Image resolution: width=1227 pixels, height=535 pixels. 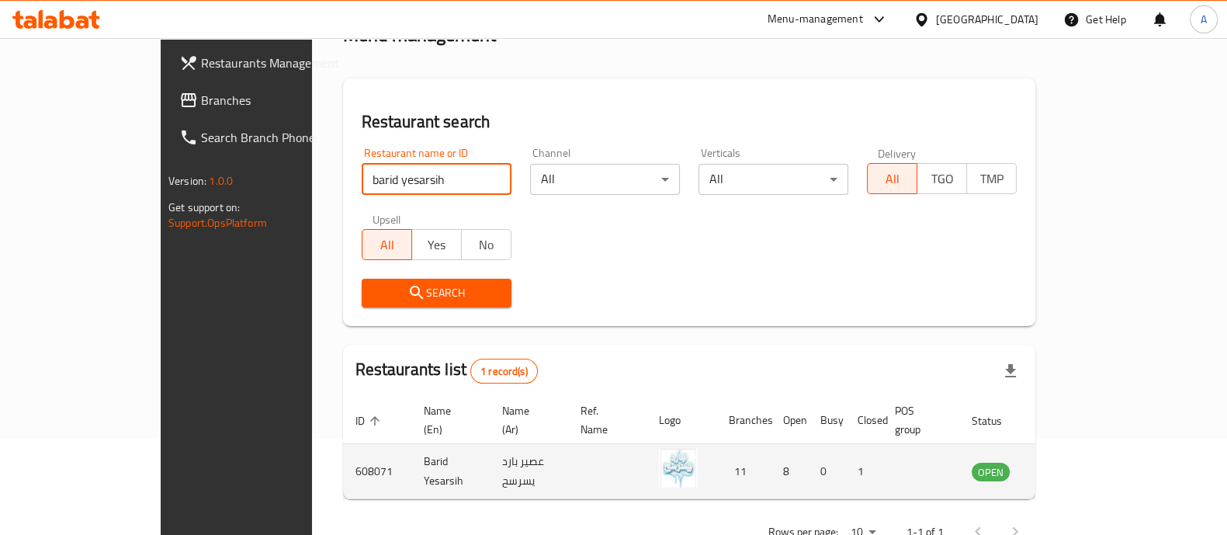 What do you see at coordinates (277, 137) in the screenshot?
I see `span: Search Branch Phone` at bounding box center [277, 137].